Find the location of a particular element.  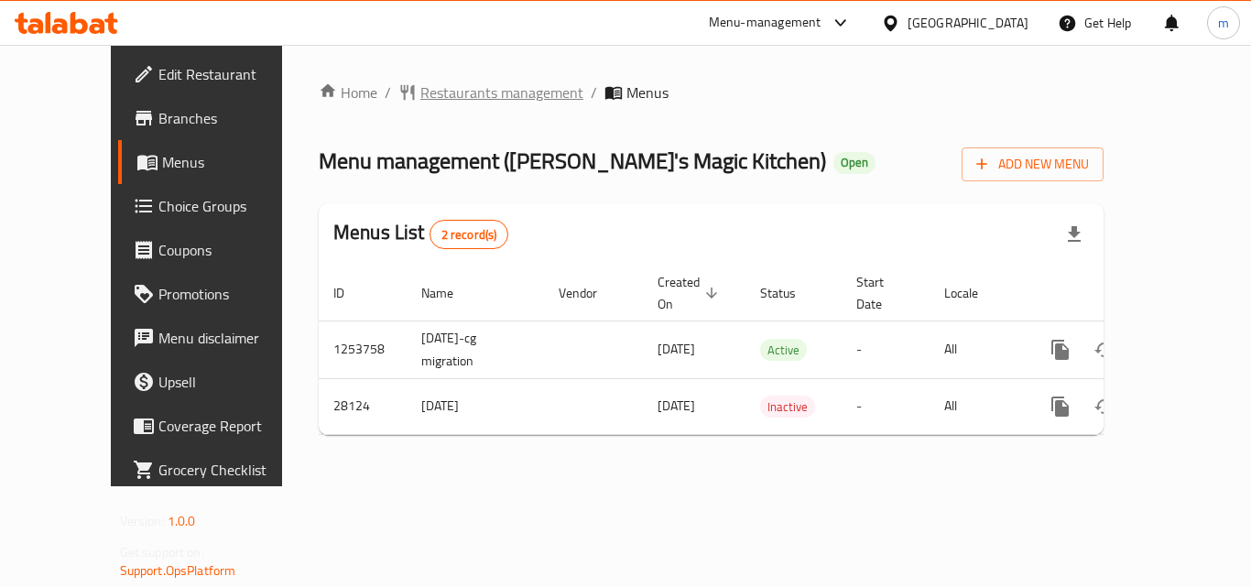

a: Menus is located at coordinates (219, 162).